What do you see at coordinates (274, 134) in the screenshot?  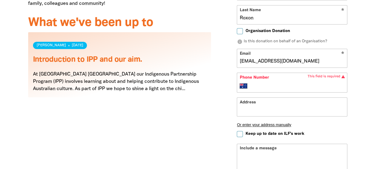 I see `span: Keep up to date on ILF's work` at bounding box center [274, 134].